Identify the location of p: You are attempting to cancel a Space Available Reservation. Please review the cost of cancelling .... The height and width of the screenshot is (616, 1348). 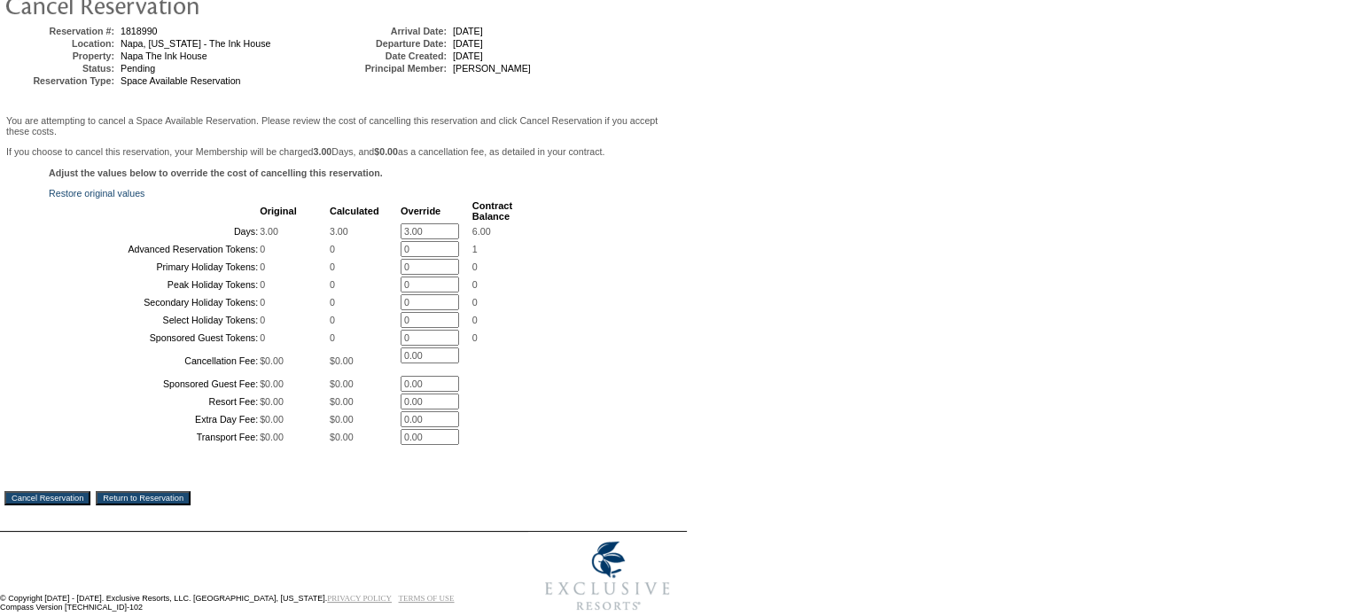
(343, 126).